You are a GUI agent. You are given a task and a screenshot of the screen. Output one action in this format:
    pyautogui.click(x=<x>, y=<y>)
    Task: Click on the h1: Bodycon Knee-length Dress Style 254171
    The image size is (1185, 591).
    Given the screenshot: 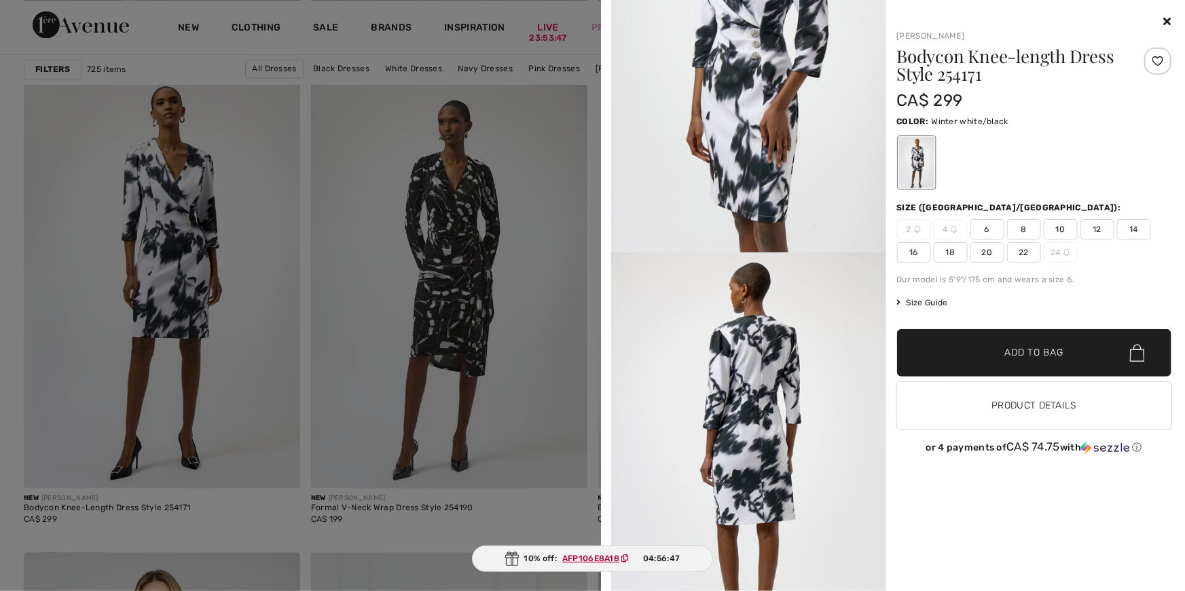 What is the action you would take?
    pyautogui.click(x=1011, y=65)
    